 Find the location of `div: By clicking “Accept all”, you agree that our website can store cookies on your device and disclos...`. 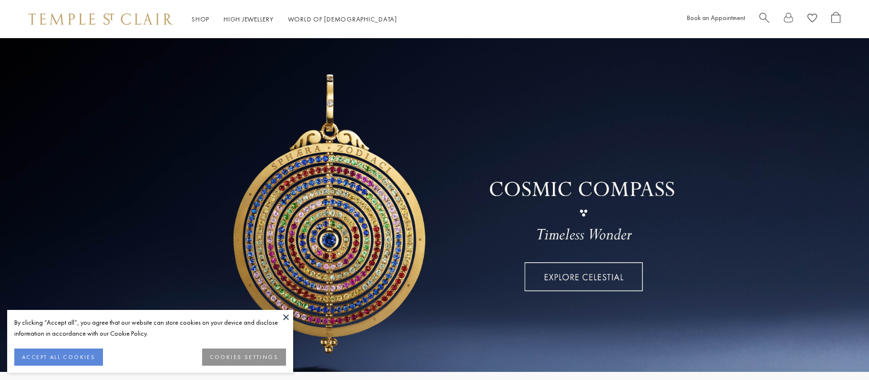

div: By clicking “Accept all”, you agree that our website can store cookies on your device and disclos... is located at coordinates (150, 328).